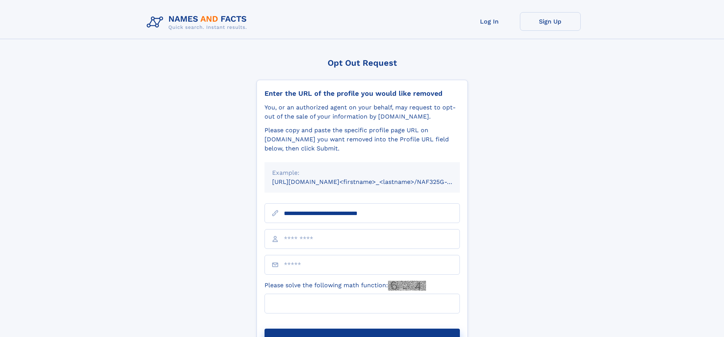  Describe the element at coordinates (362, 63) in the screenshot. I see `div: Opt Out Request` at that location.